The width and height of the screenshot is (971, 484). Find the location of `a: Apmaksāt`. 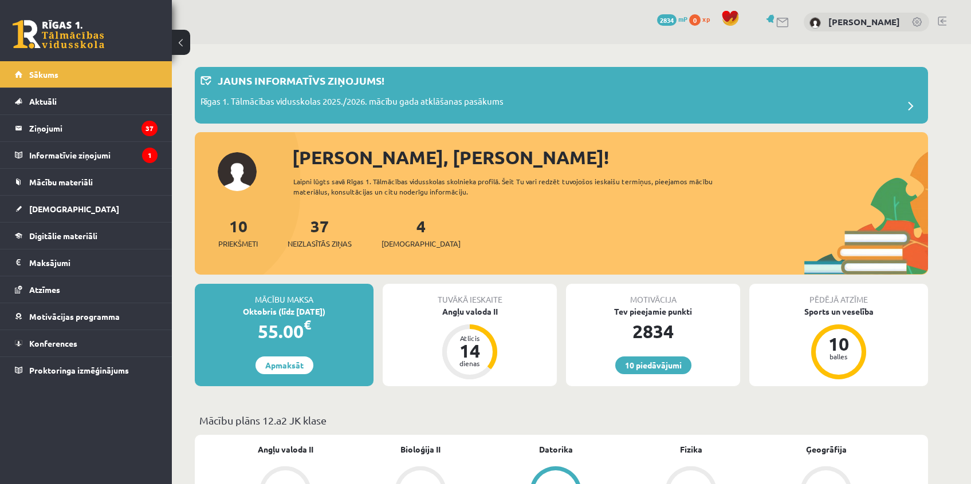

a: Apmaksāt is located at coordinates (284, 365).